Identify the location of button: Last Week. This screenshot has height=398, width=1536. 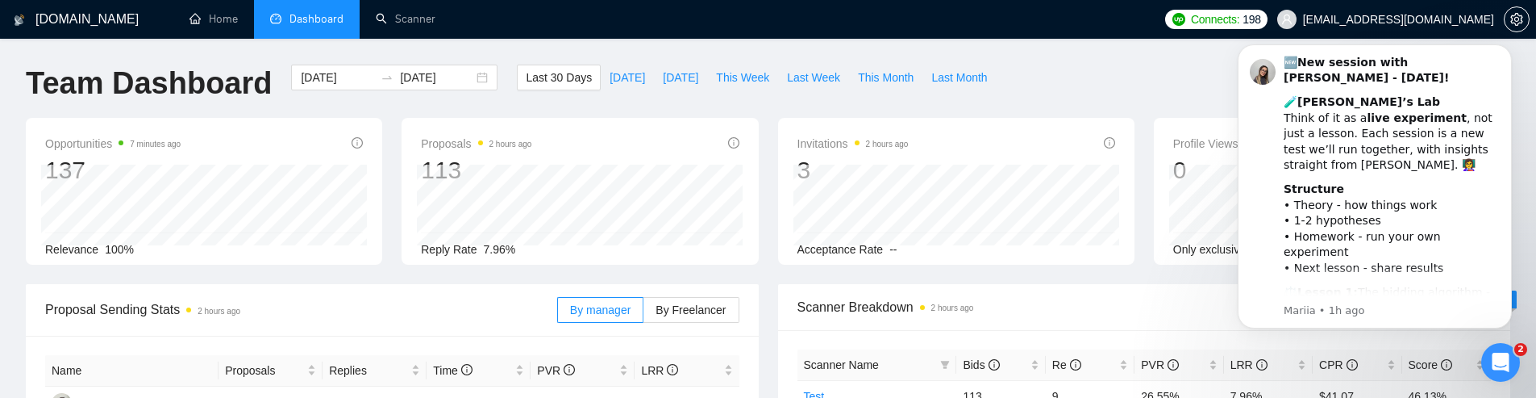
(814, 77).